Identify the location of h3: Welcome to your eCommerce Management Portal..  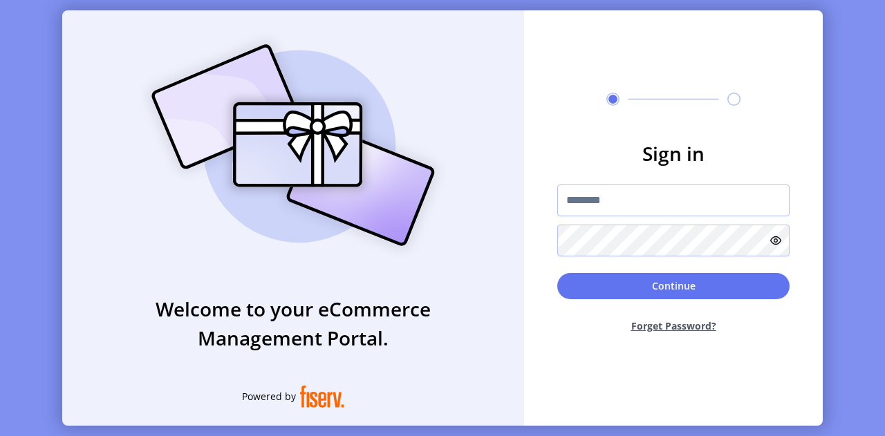
(293, 324).